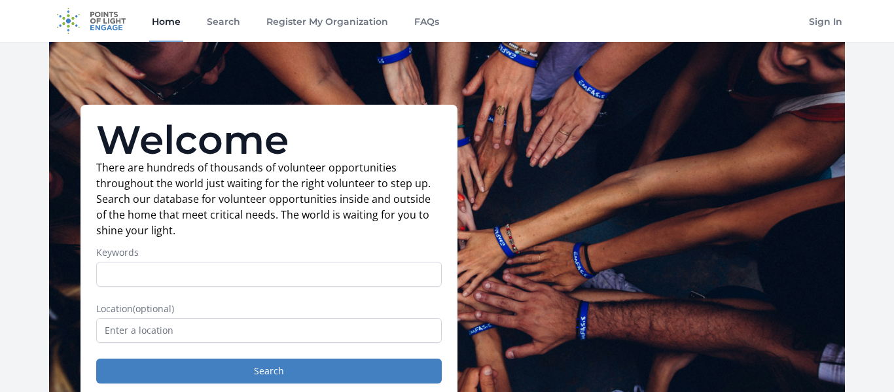  Describe the element at coordinates (153, 308) in the screenshot. I see `span: (optional)` at that location.